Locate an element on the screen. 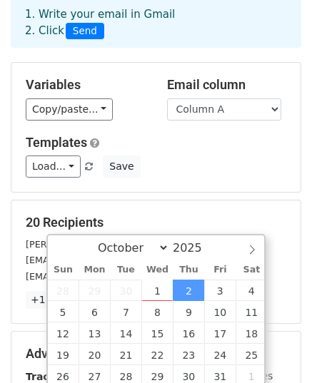 Image resolution: width=312 pixels, height=383 pixels. span: October 20, 2025 is located at coordinates (94, 354).